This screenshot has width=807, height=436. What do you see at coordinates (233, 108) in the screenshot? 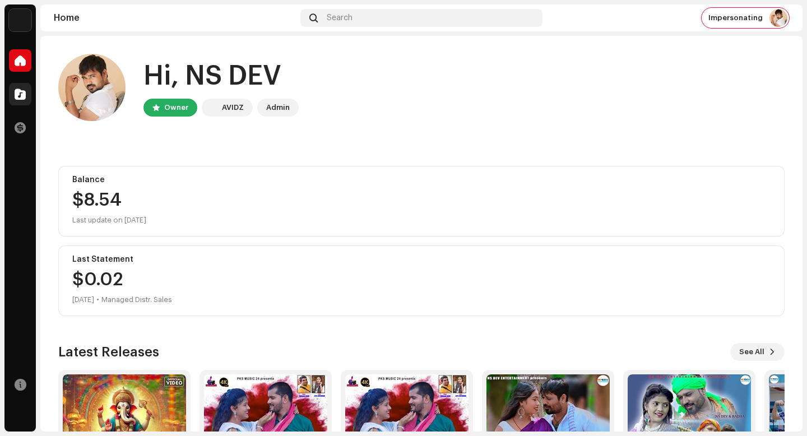
I see `div: AVIDZ` at bounding box center [233, 108].